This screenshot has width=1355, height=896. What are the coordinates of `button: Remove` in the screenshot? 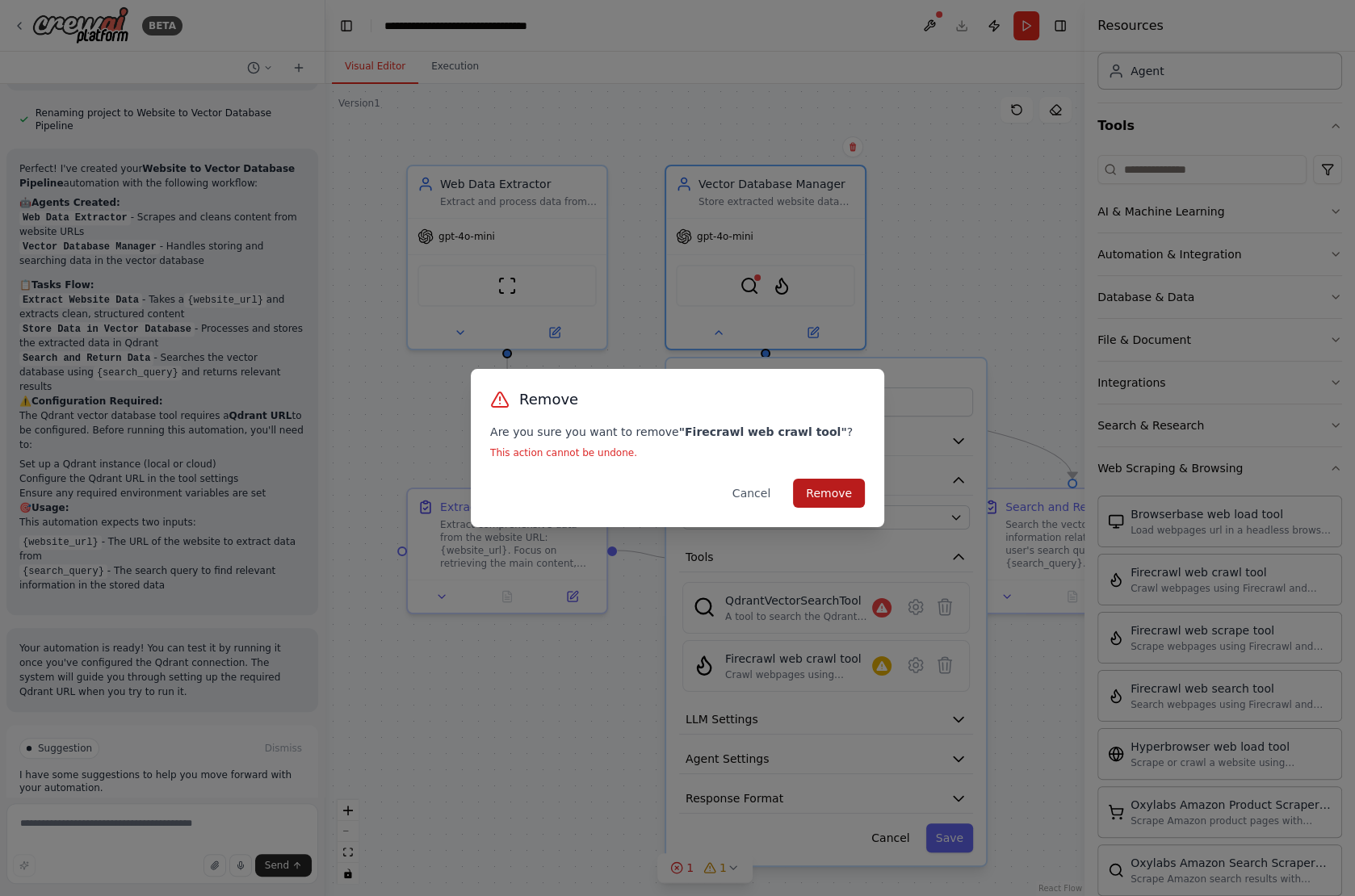 It's located at (829, 493).